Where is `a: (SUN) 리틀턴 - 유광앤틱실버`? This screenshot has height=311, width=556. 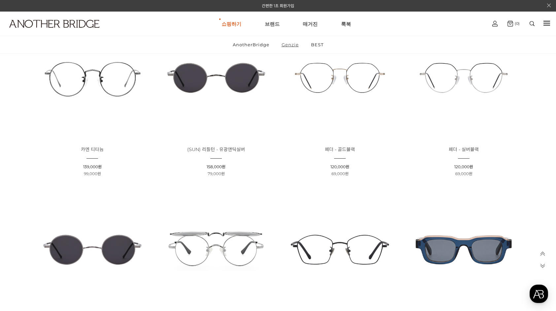 a: (SUN) 리틀턴 - 유광앤틱실버 is located at coordinates (216, 149).